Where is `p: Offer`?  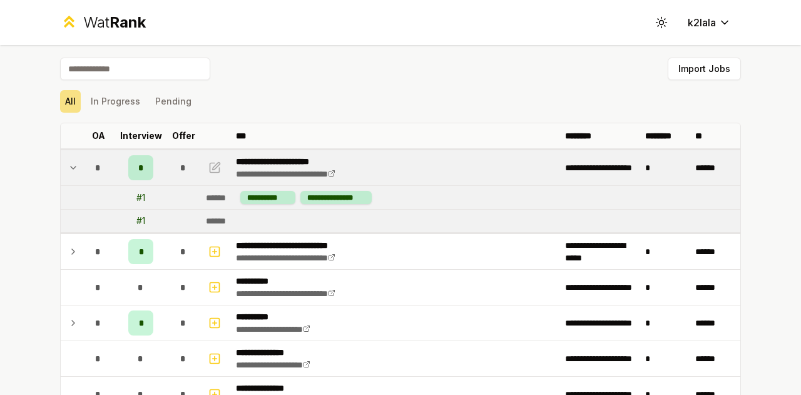 p: Offer is located at coordinates (183, 136).